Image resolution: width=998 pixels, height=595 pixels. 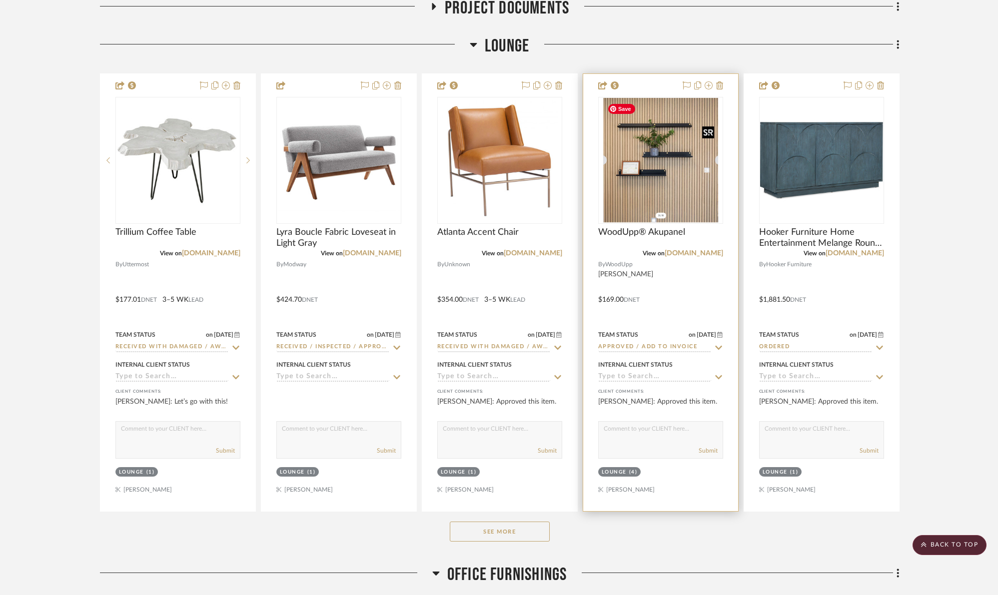 I want to click on span: Unknown, so click(x=457, y=264).